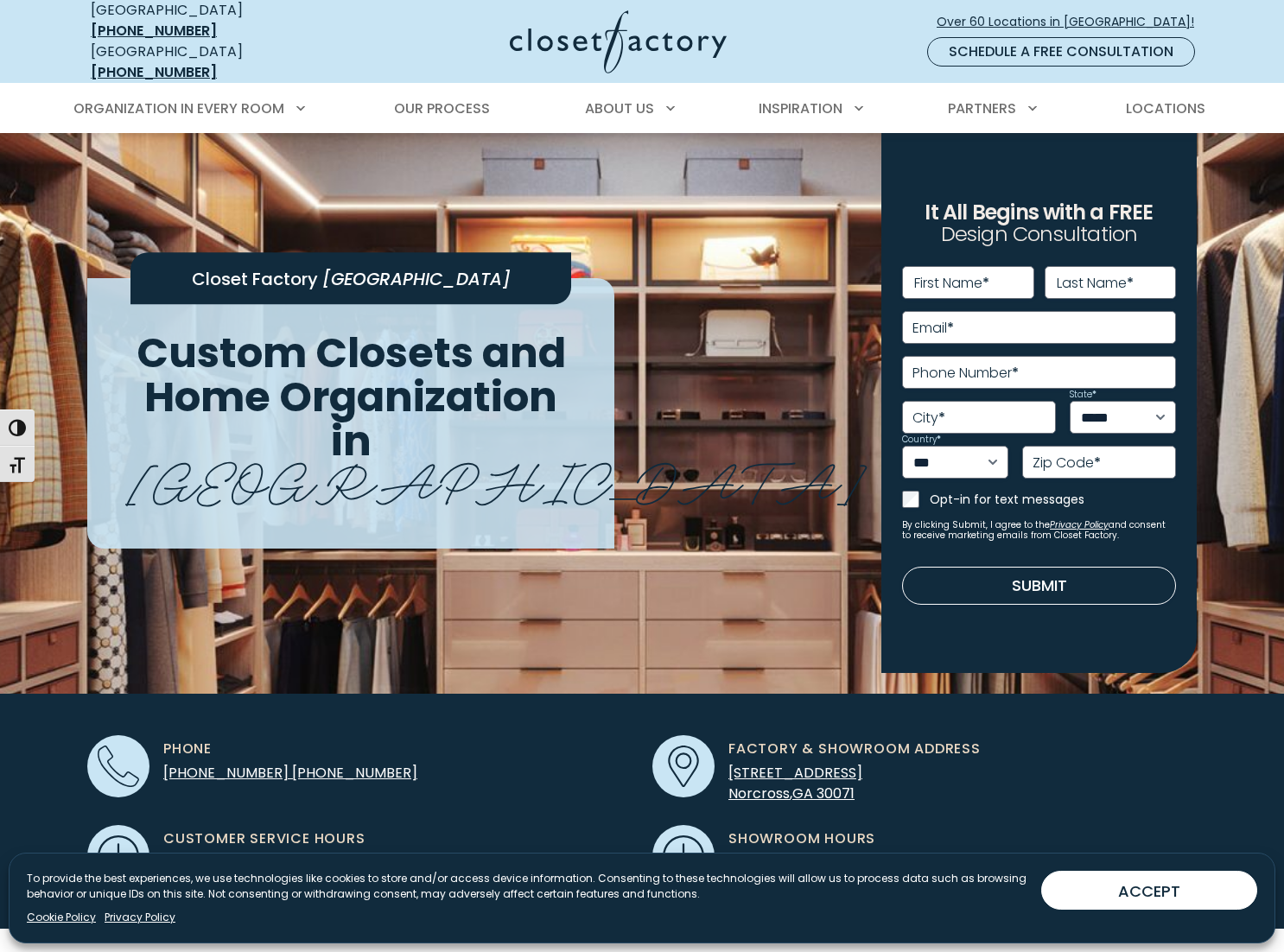 This screenshot has height=952, width=1284. What do you see at coordinates (981, 108) in the screenshot?
I see `span: Partners` at bounding box center [981, 108].